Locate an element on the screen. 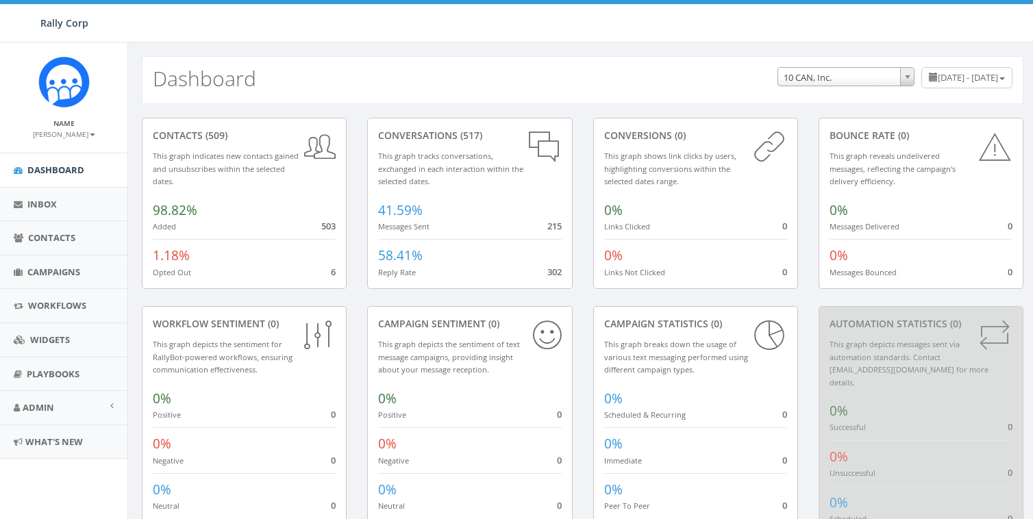  span: Contacts is located at coordinates (51, 238).